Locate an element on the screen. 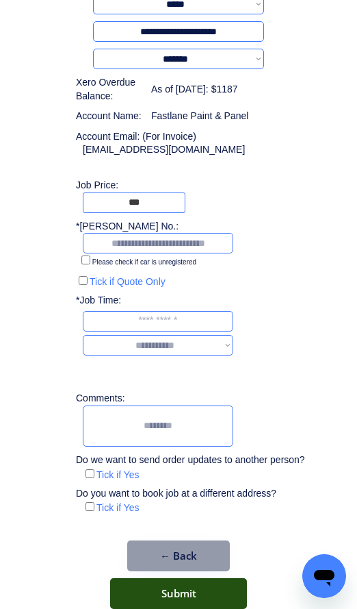 Image resolution: width=357 pixels, height=609 pixels. div: Comments: is located at coordinates (103, 399).